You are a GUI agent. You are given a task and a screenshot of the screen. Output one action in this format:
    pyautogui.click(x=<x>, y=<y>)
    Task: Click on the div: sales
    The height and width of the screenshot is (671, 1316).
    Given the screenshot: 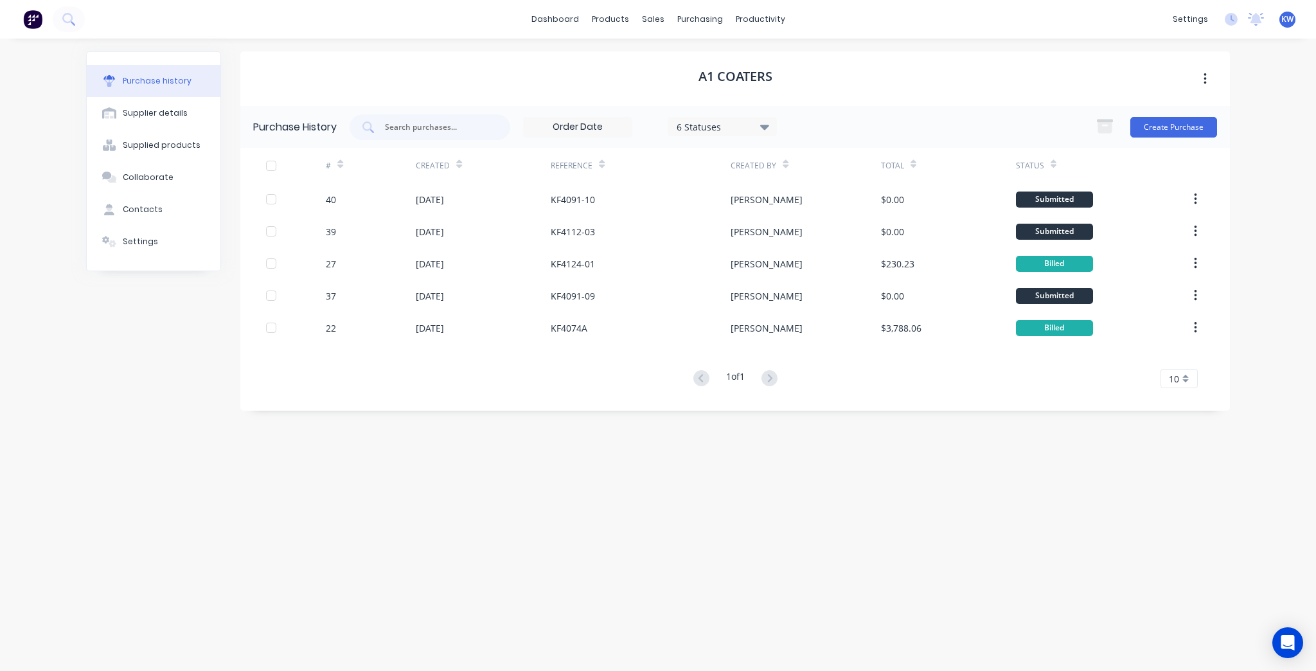 What is the action you would take?
    pyautogui.click(x=653, y=19)
    